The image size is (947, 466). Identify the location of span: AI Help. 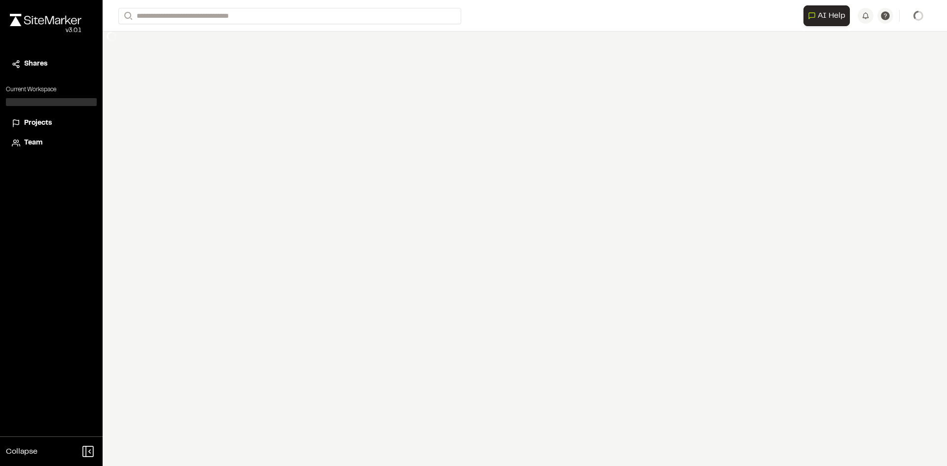
(832, 16).